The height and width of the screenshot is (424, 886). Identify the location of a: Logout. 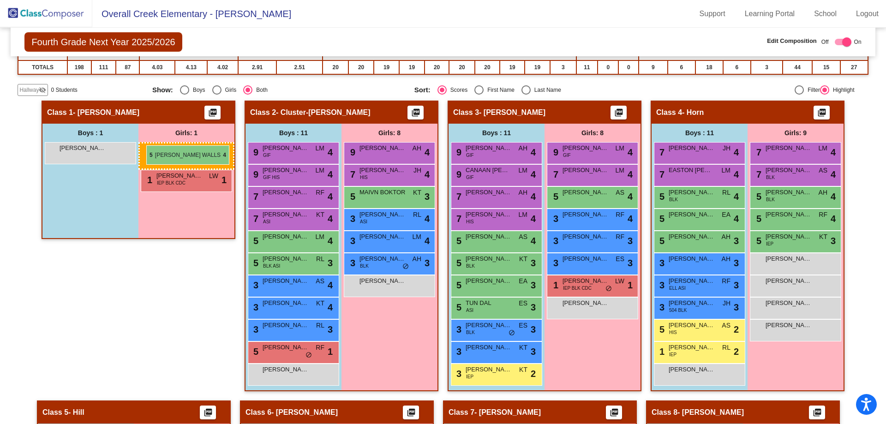
(867, 14).